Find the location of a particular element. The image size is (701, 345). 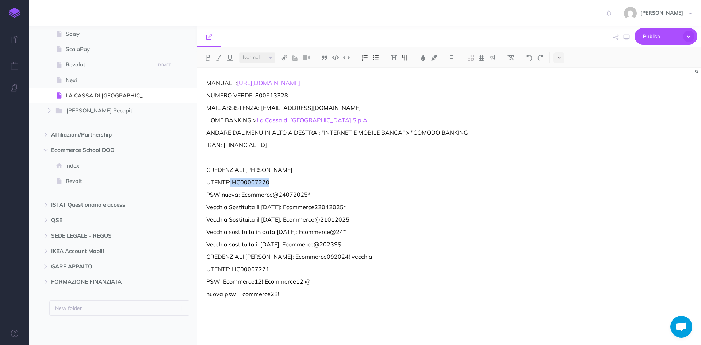

p: UTENTE: HC00007270 is located at coordinates (373, 182).